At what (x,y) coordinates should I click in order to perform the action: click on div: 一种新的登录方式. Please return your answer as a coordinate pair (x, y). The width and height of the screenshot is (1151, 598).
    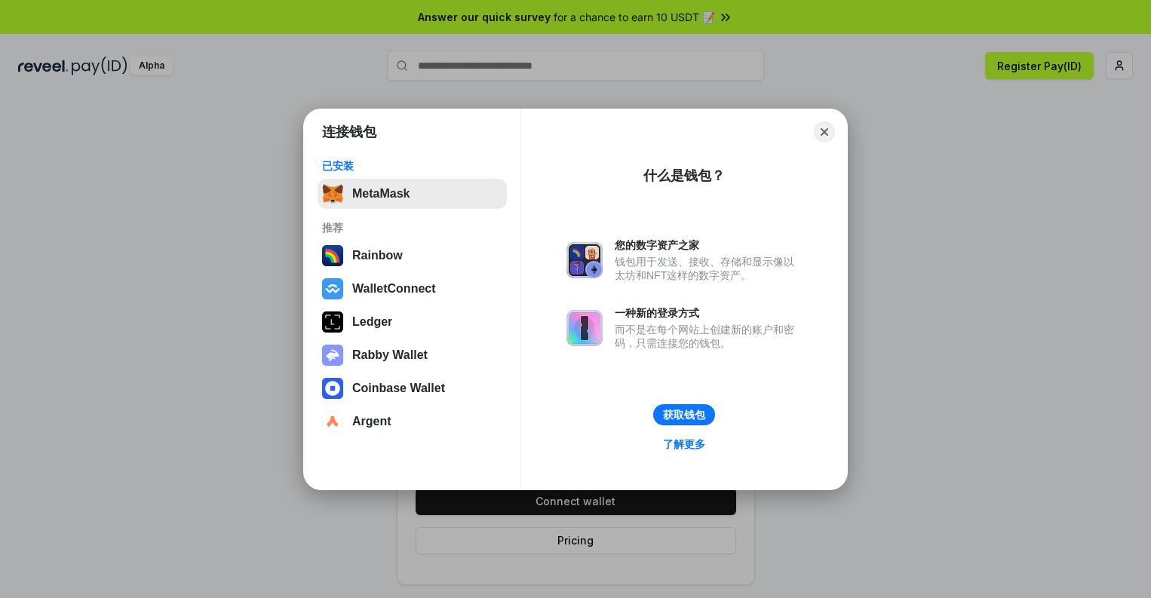
    Looking at the image, I should click on (708, 313).